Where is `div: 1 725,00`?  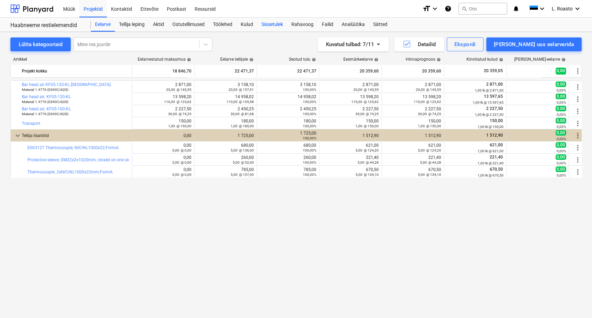
div: 1 725,00 is located at coordinates (288, 136).